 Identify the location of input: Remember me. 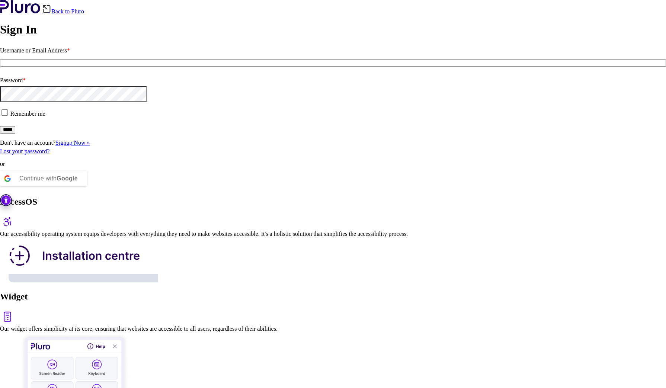
(4, 112).